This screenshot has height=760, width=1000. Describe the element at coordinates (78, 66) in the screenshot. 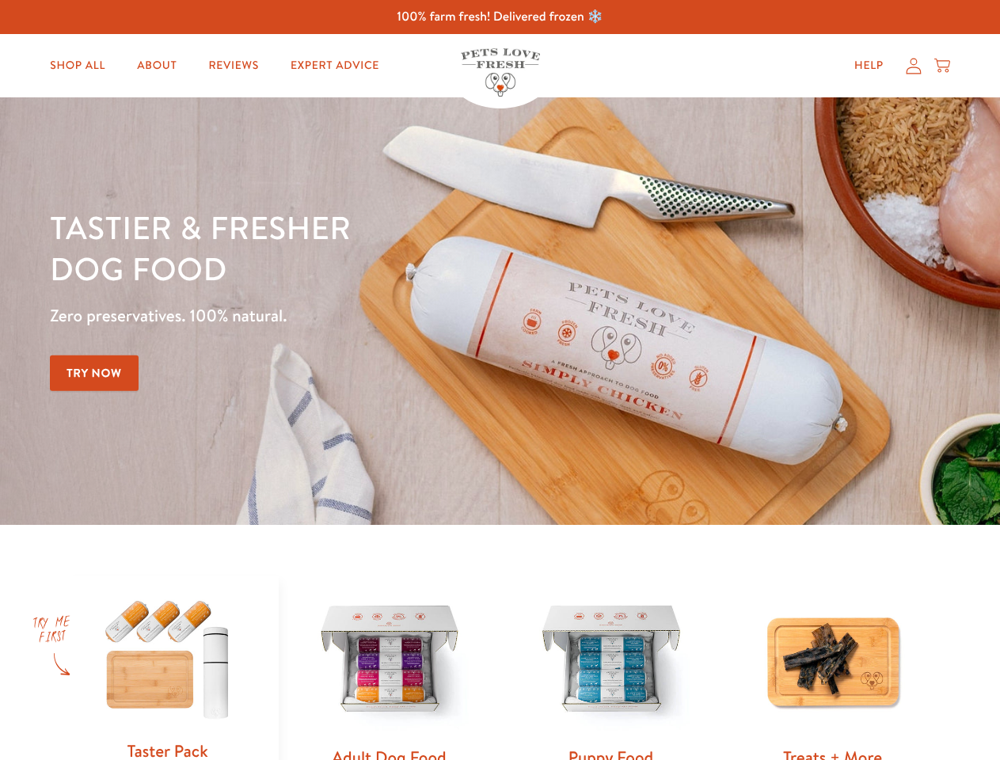

I see `a: Shop All` at that location.